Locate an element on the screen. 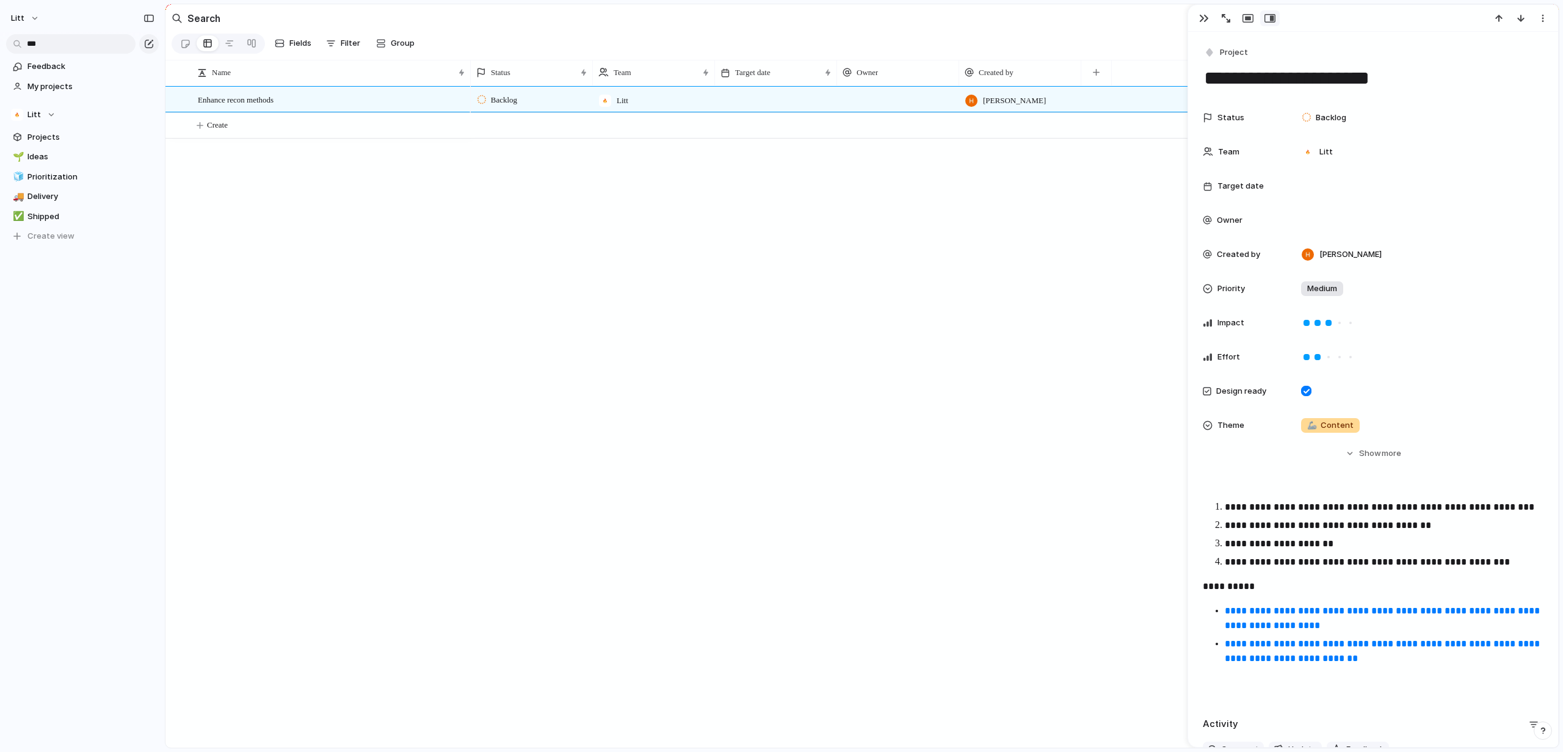  span: Fields is located at coordinates (300, 43).